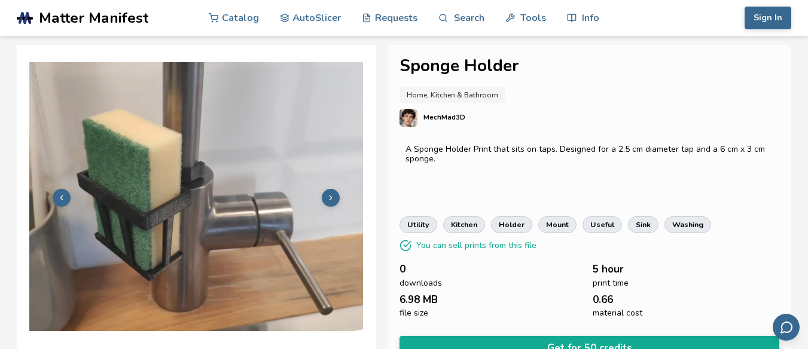 The image size is (808, 349). What do you see at coordinates (93, 18) in the screenshot?
I see `span: Matter Manifest` at bounding box center [93, 18].